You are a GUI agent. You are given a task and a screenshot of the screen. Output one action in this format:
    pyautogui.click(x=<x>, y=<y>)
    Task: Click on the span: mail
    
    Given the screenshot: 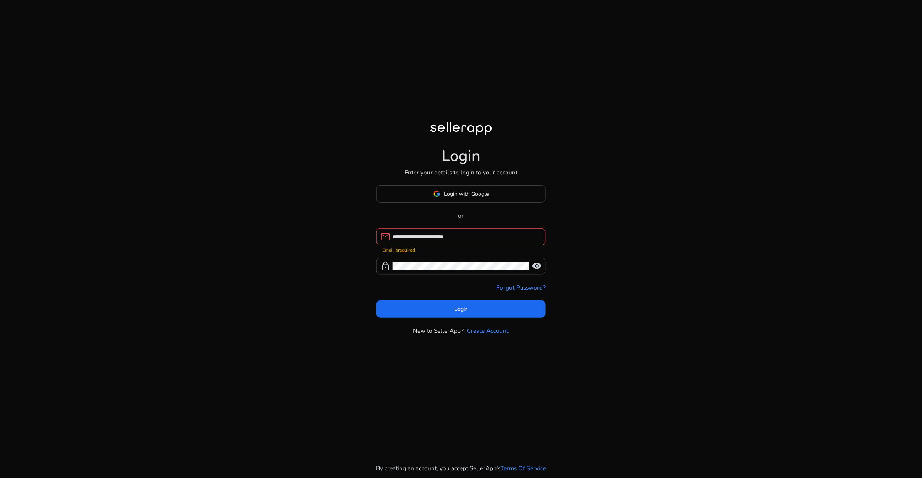 What is the action you would take?
    pyautogui.click(x=385, y=237)
    